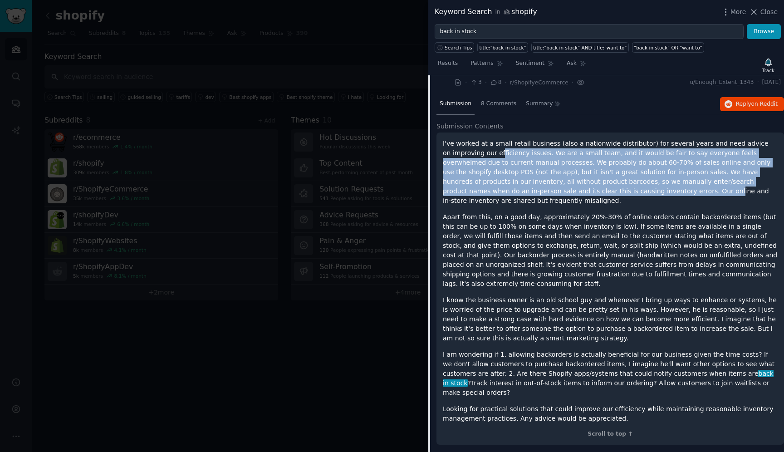 The image size is (784, 452). I want to click on span: on Reddit, so click(765, 104).